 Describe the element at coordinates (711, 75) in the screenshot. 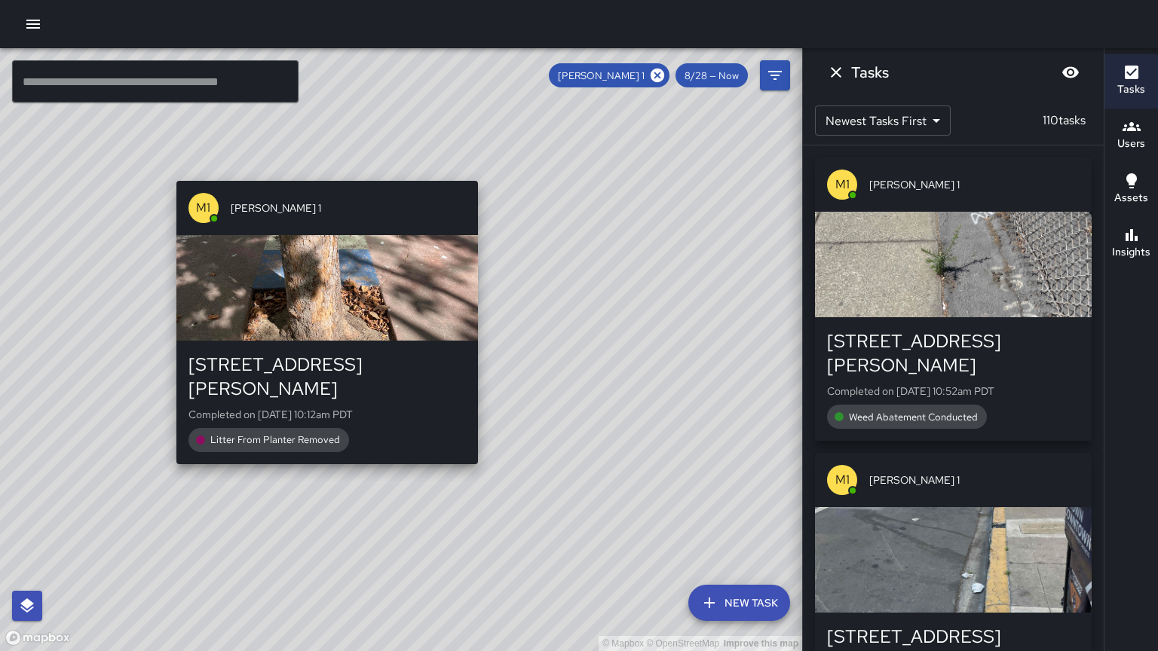

I see `span: 8/28 — Now` at that location.